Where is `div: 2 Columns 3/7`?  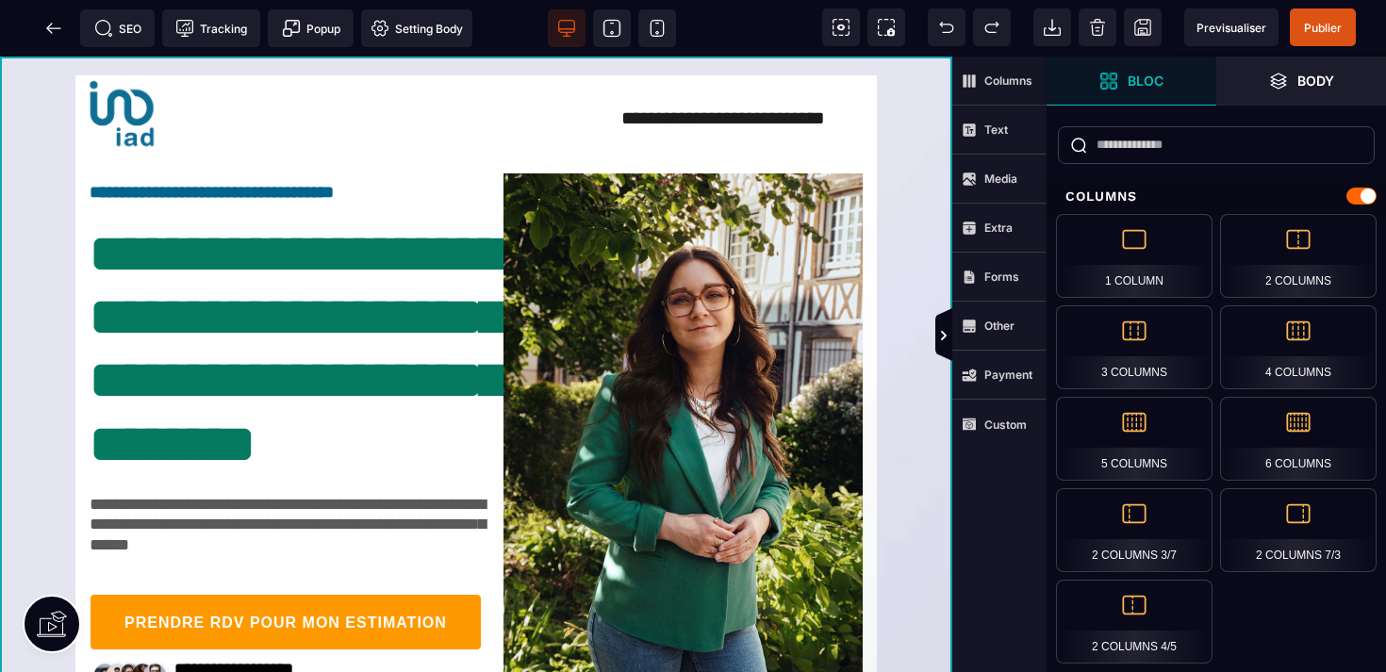
div: 2 Columns 3/7 is located at coordinates (1134, 530).